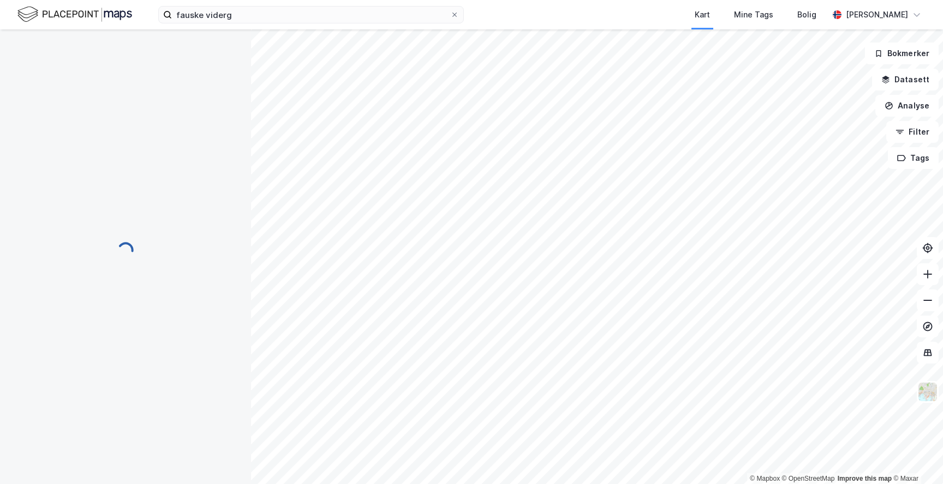 The height and width of the screenshot is (484, 943). What do you see at coordinates (702, 15) in the screenshot?
I see `div: Kart` at bounding box center [702, 15].